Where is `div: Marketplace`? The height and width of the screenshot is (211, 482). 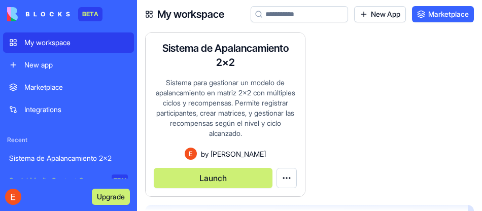 div: Marketplace is located at coordinates (76, 87).